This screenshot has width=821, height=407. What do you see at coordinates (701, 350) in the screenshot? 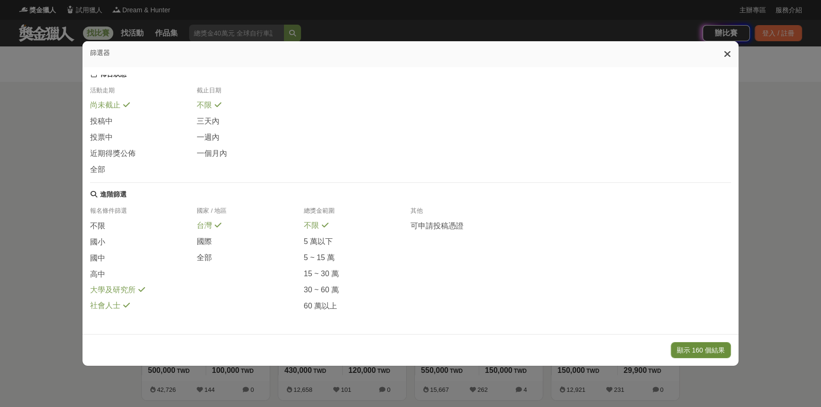
I see `button: 顯示 160 個結果` at bounding box center [701, 350].